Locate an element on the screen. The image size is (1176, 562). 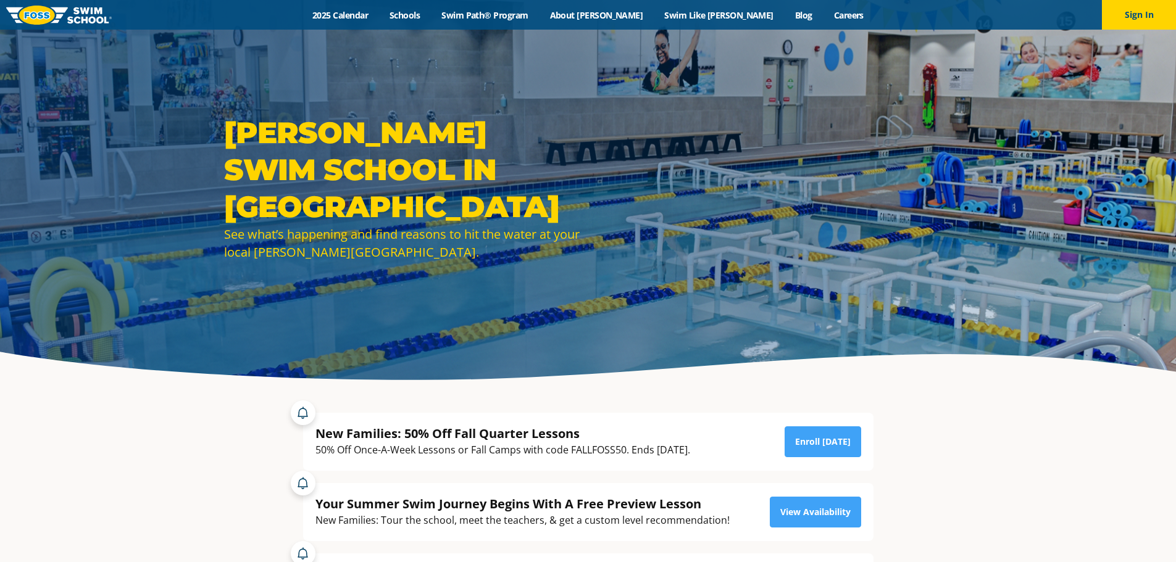
div: New Families: 50% Off Fall Quarter Lessons is located at coordinates (502, 433).